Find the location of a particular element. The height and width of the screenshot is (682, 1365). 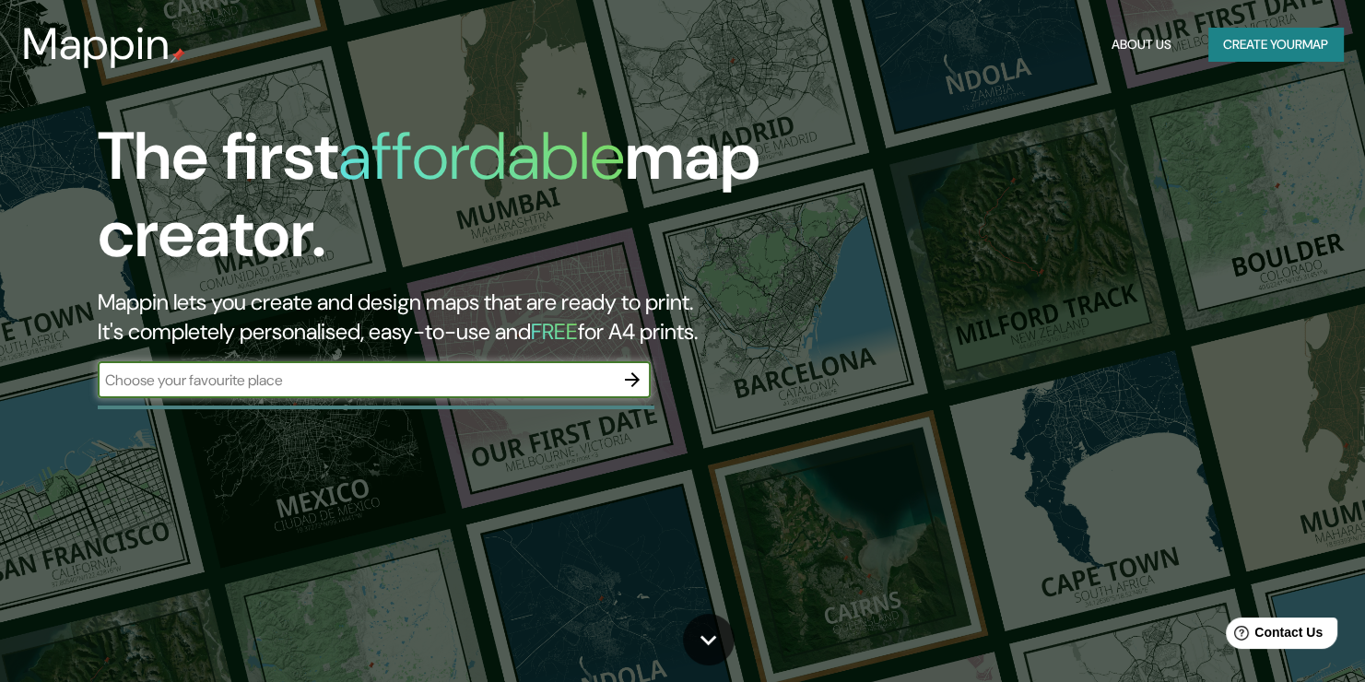

span: Contact Us is located at coordinates (88, 22).